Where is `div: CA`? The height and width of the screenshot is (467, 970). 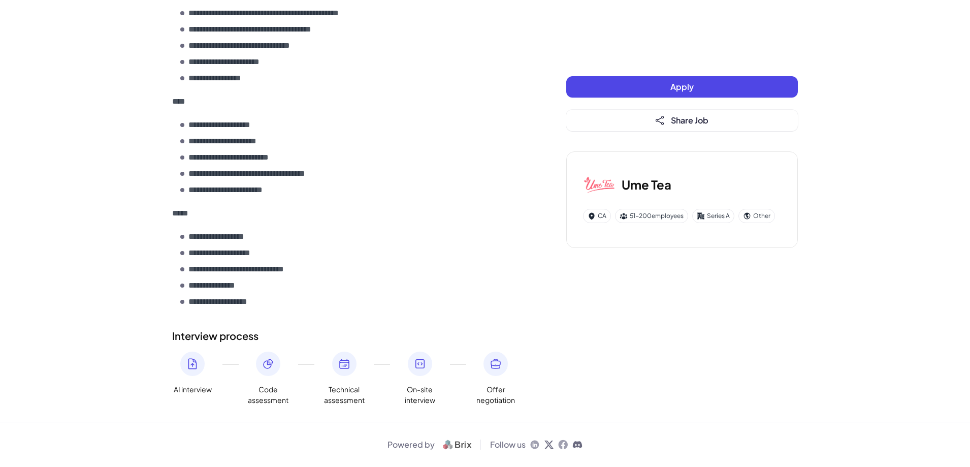
div: CA is located at coordinates (597, 216).